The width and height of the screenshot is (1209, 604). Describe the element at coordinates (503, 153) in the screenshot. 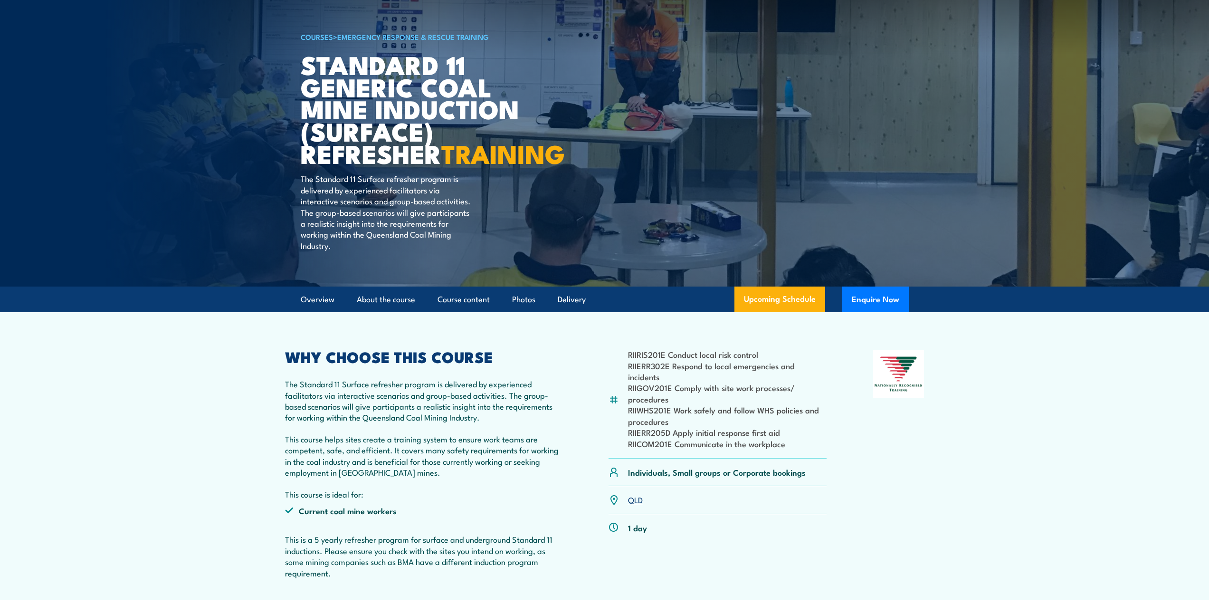

I see `strong: TRAINING` at that location.